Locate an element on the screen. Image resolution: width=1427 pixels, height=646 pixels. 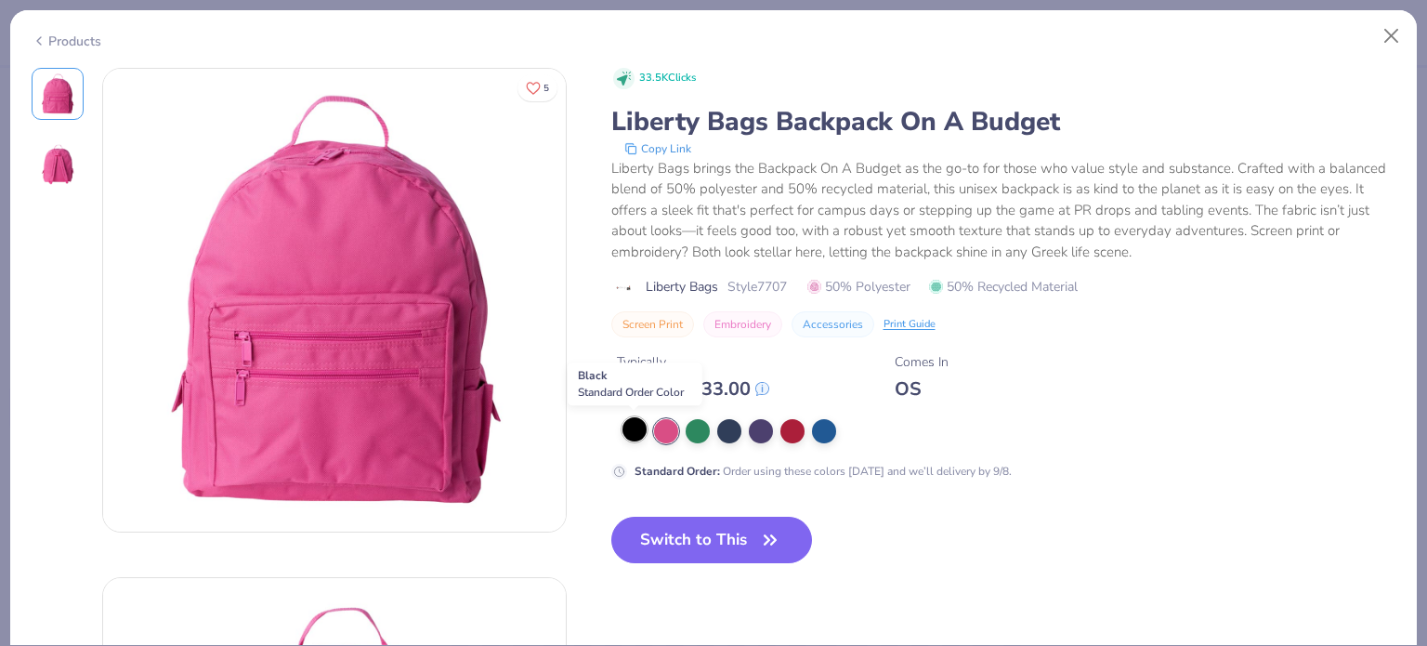
span: 50% Polyester is located at coordinates (858, 286).